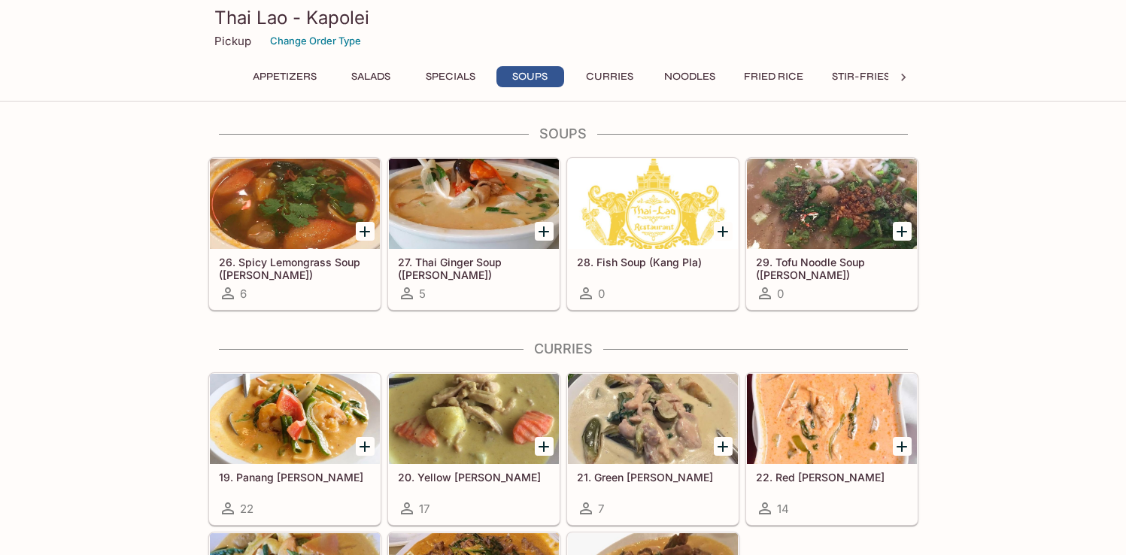 The width and height of the screenshot is (1126, 555). Describe the element at coordinates (365, 231) in the screenshot. I see `button: Add 26. Spicy Lemongrass Soup (Tom Yum)` at that location.